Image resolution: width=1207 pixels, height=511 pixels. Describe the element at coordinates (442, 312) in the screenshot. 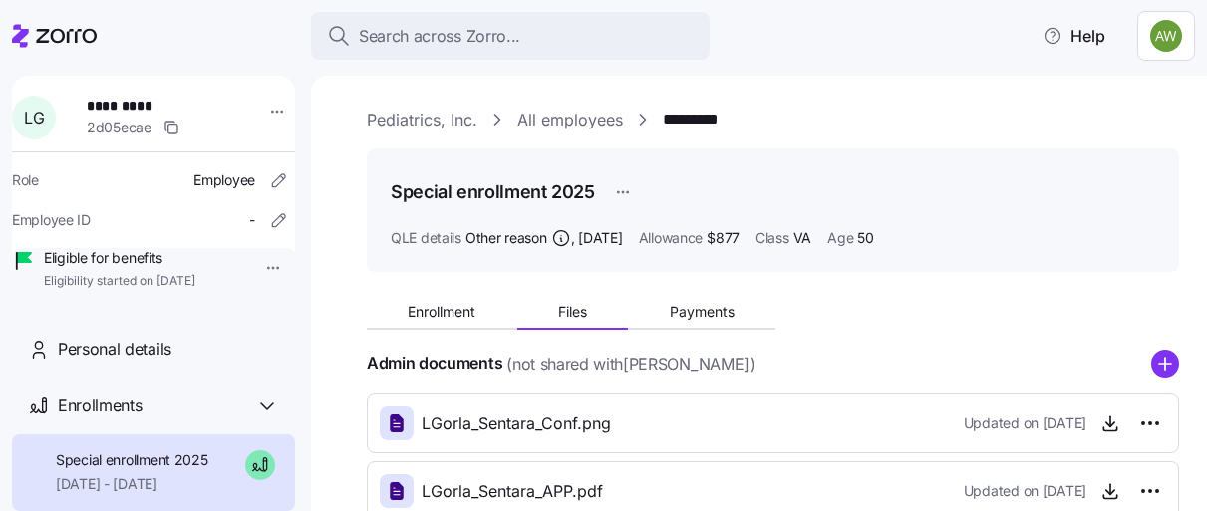

I see `span: Enrollment` at that location.